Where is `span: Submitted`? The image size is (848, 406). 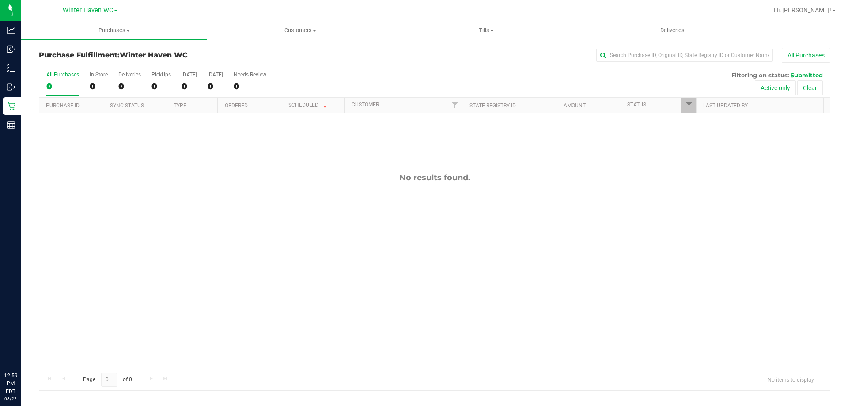 span: Submitted is located at coordinates (807, 75).